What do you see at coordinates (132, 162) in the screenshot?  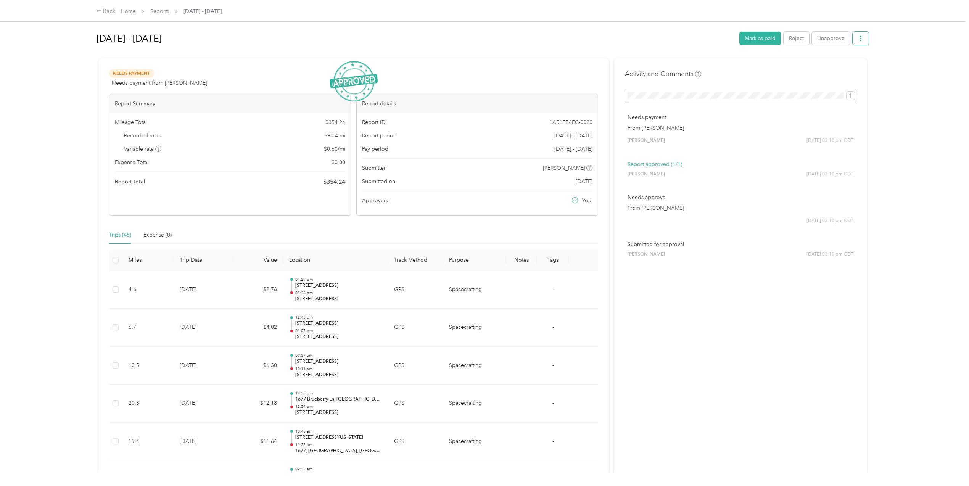 I see `span: Expense Total` at bounding box center [132, 162].